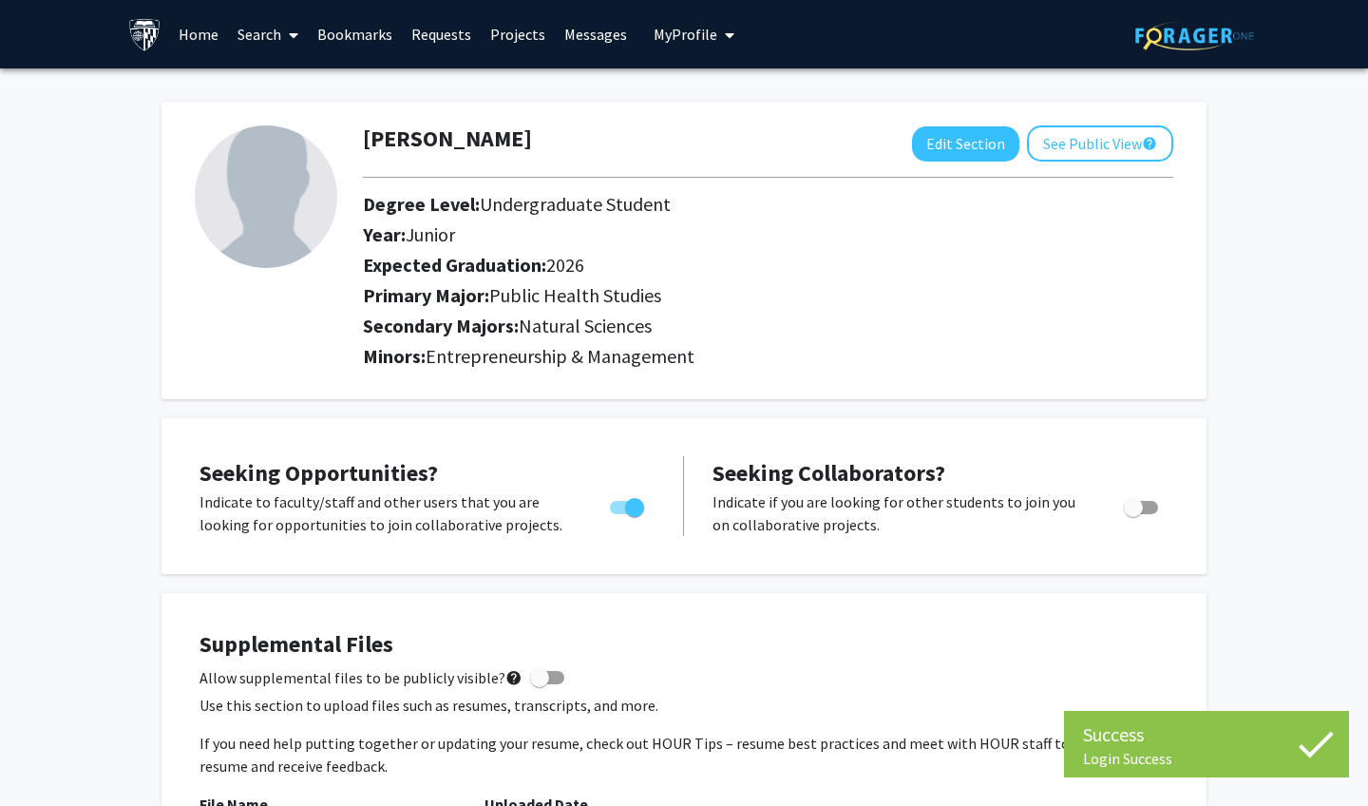 This screenshot has height=806, width=1368. I want to click on span: Junior, so click(430, 234).